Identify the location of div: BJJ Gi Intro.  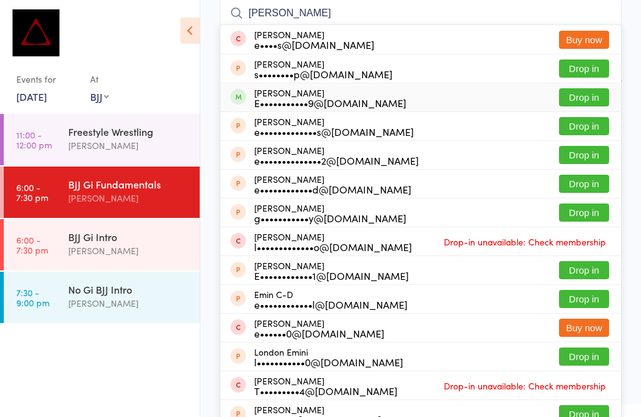
(128, 237).